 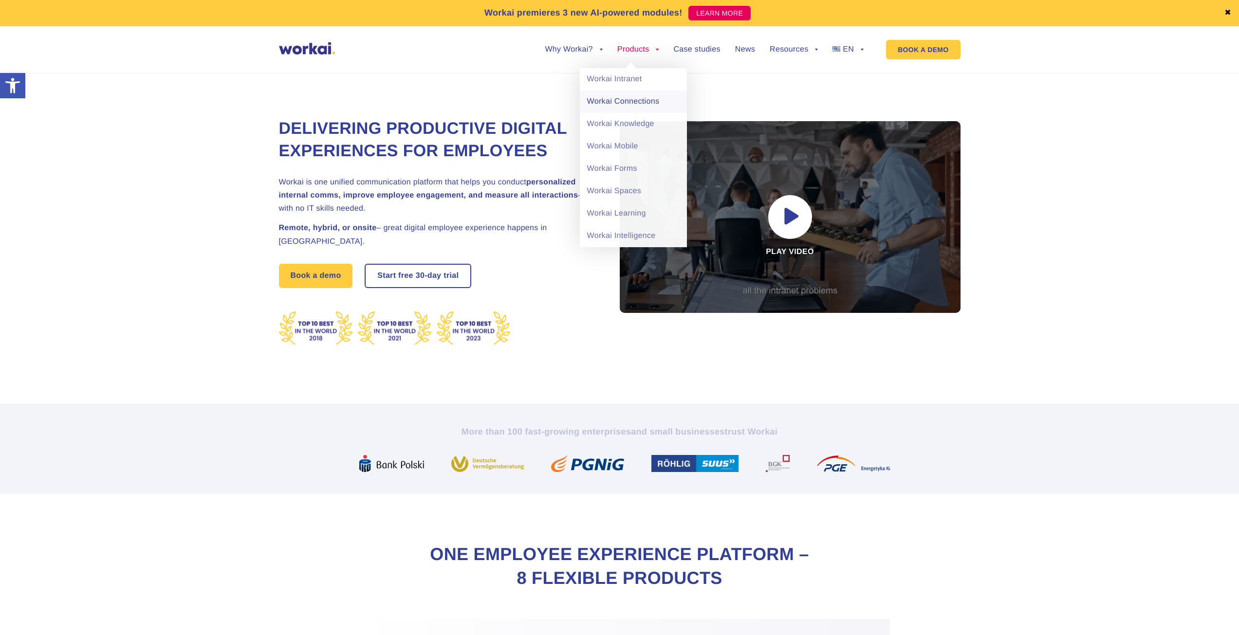 What do you see at coordinates (437, 140) in the screenshot?
I see `h1: Delivering Productive Digital Experiences for Employees` at bounding box center [437, 140].